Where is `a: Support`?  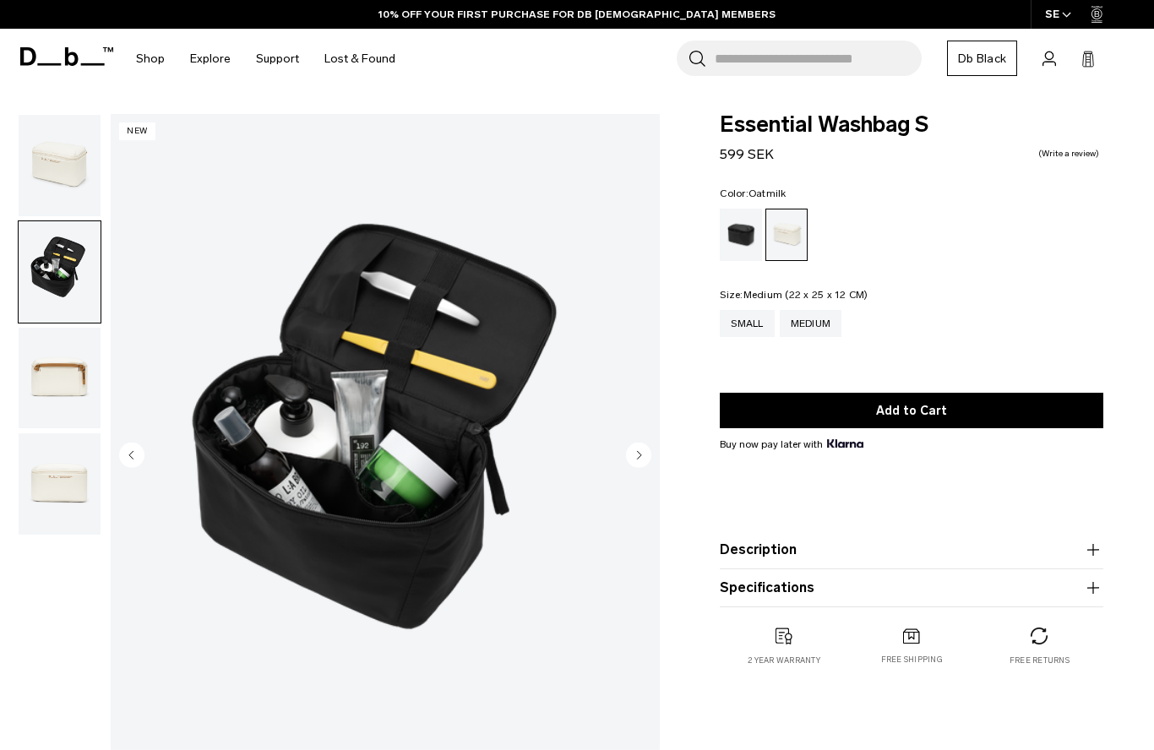 a: Support is located at coordinates (277, 58).